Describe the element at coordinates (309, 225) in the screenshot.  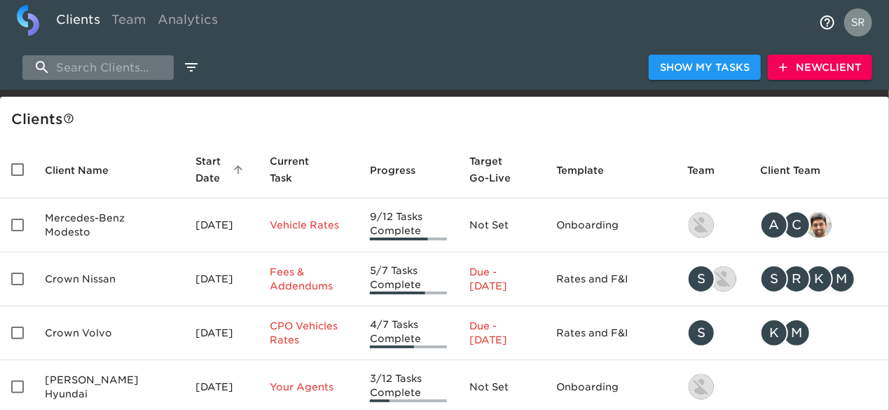
I see `p: Vehicle Rates` at that location.